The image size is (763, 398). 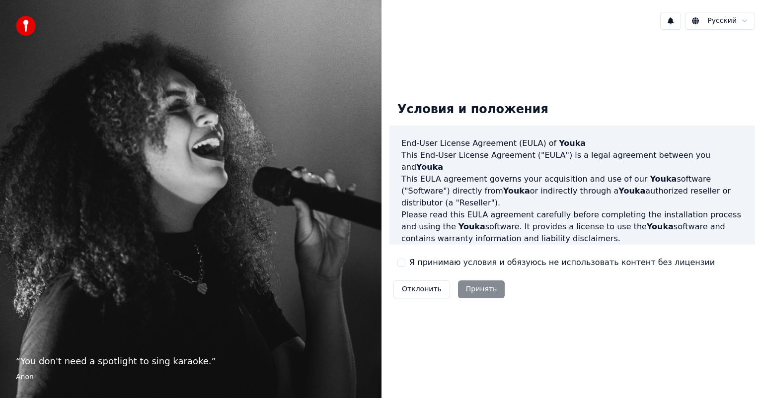 I want to click on h3: End-User License Agreement (EULA) of, so click(x=572, y=143).